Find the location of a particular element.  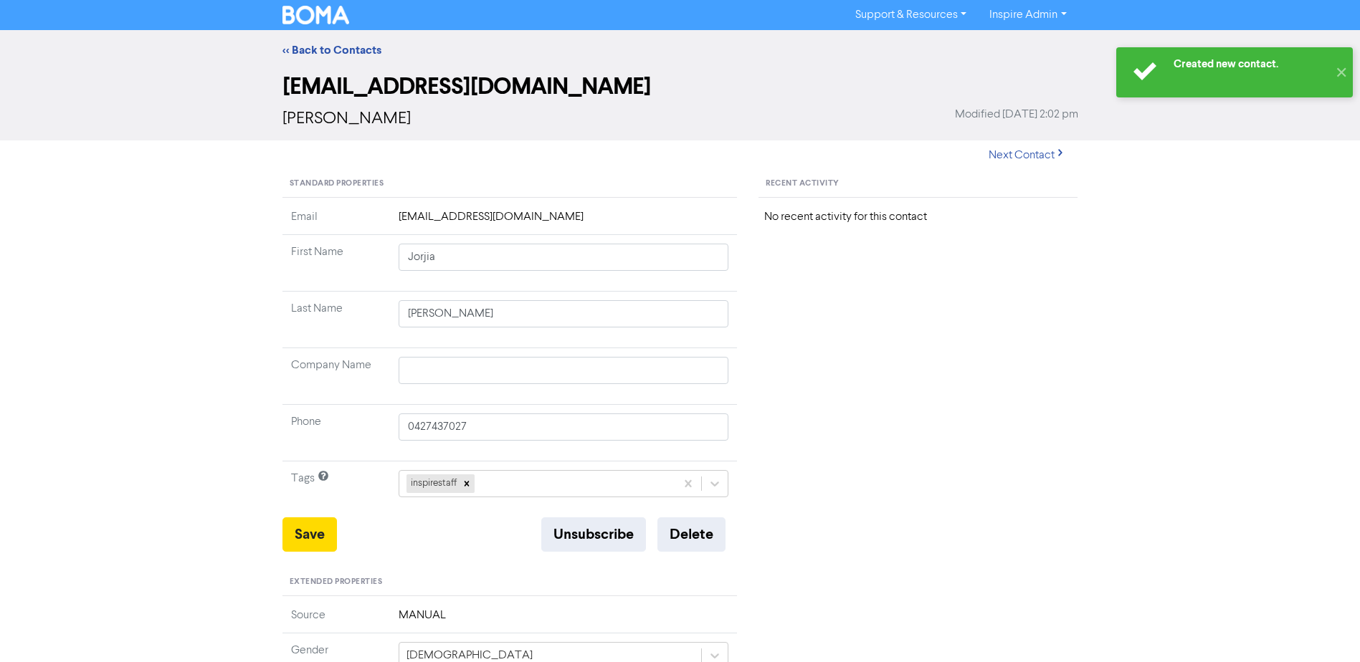

button: Next Contact is located at coordinates (1027, 156).